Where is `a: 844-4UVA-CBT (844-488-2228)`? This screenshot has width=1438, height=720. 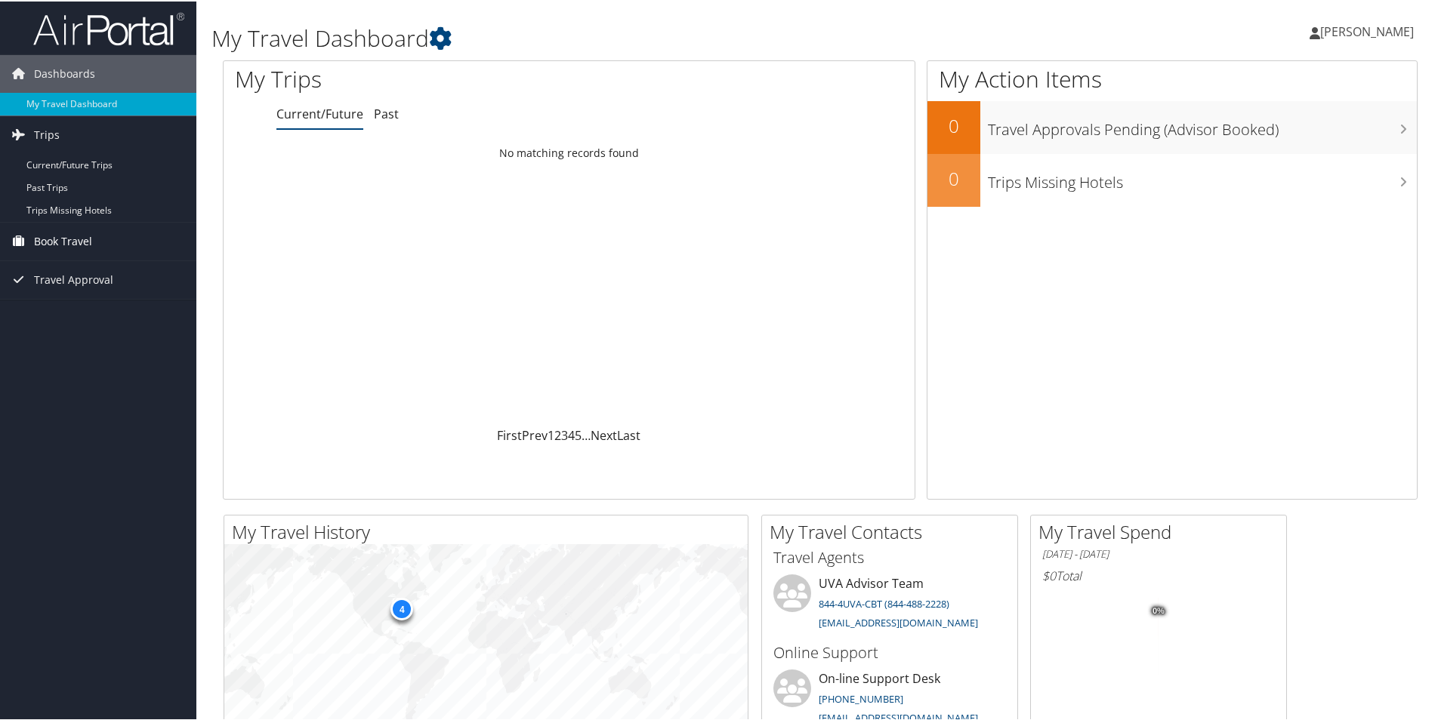
a: 844-4UVA-CBT (844-488-2228) is located at coordinates (883, 603).